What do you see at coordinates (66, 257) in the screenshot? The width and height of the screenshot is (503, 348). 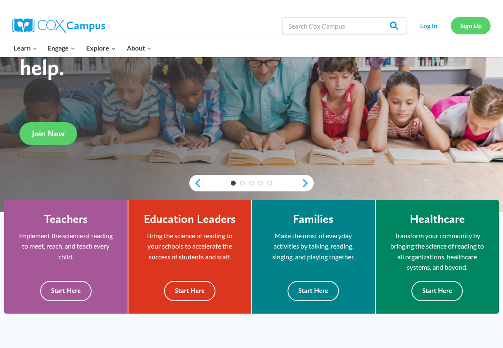 I see `a: Teachers Implement the science of reading to meet, reach, and teach every child. Start Here` at bounding box center [66, 257].